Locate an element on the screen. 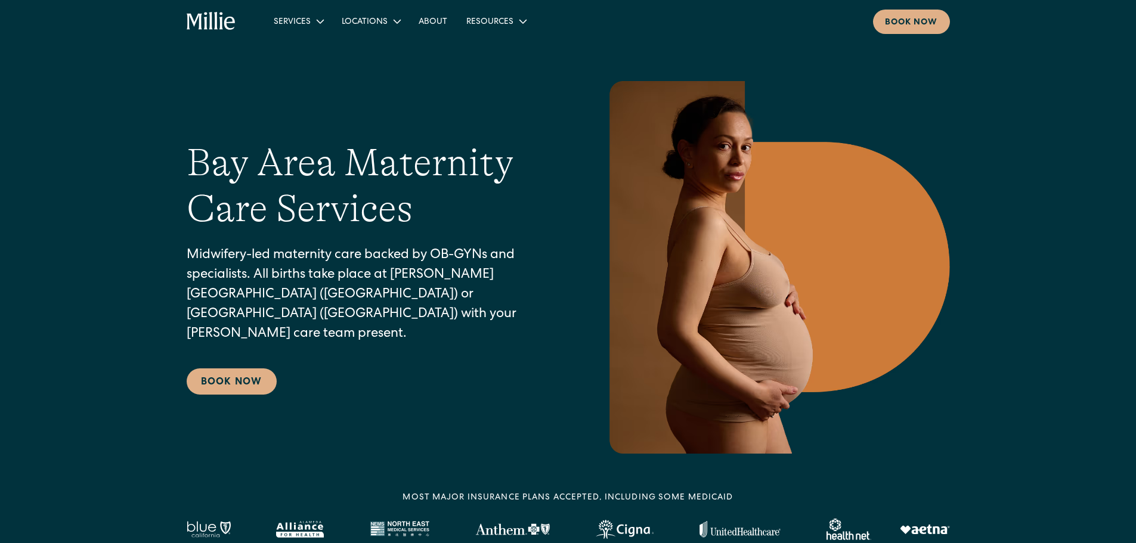  img: Alameda Alliance logo is located at coordinates (299, 529).